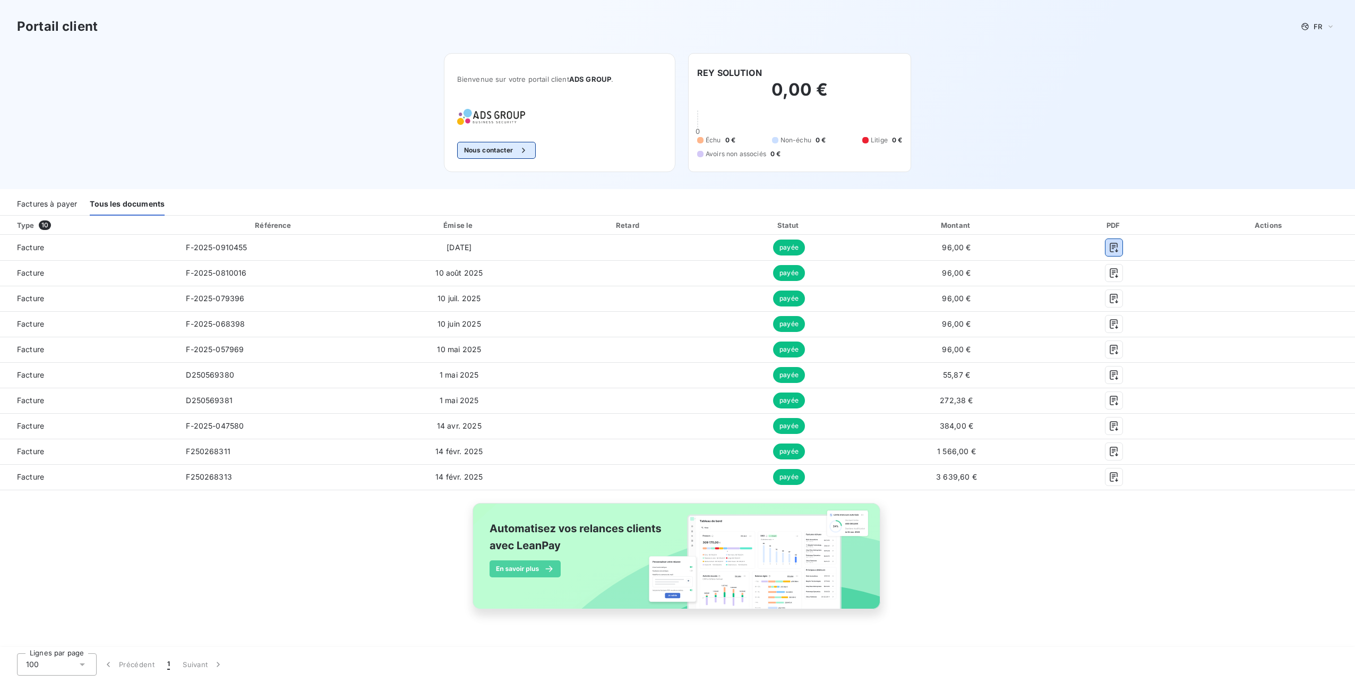 The image size is (1355, 682). Describe the element at coordinates (956, 400) in the screenshot. I see `span: 272,38 €` at that location.